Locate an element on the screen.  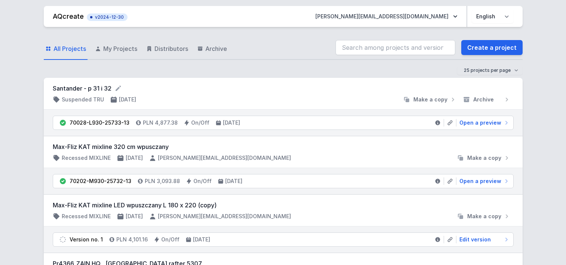
h3: Max-Fliz KAT mixline LED wpuszczany L 180 x 220 (copy) is located at coordinates (283, 205).